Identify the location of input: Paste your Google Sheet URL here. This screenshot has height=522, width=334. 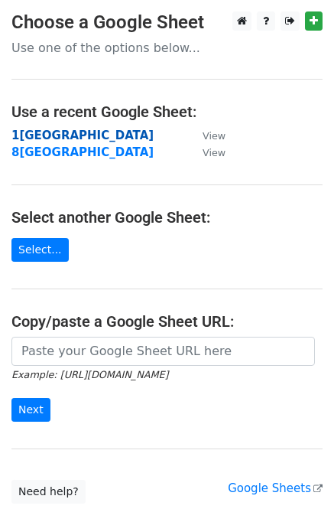
(163, 351).